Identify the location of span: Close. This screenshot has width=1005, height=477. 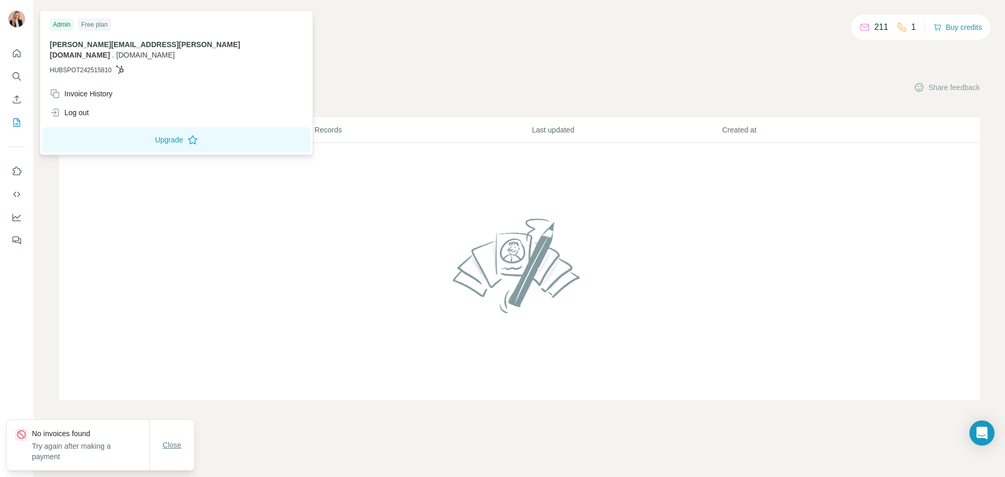
(172, 445).